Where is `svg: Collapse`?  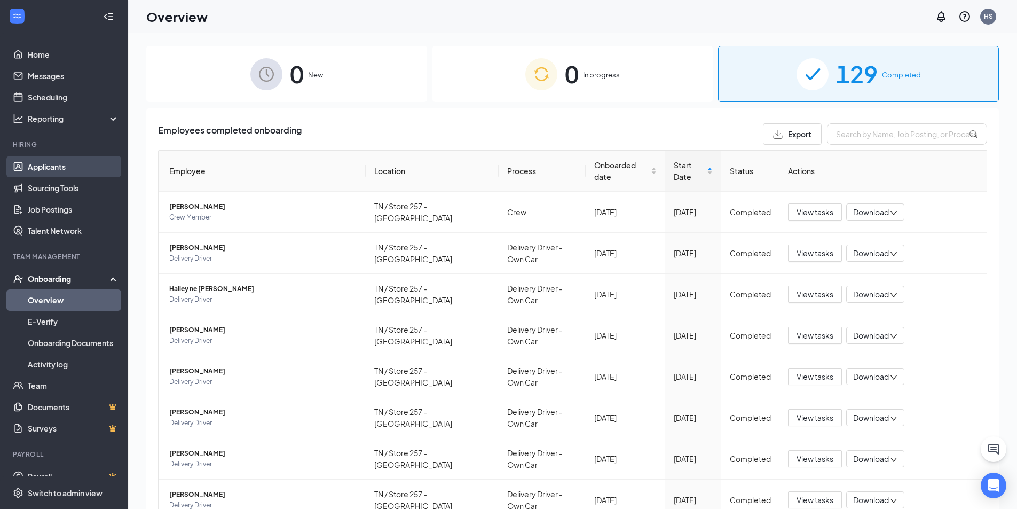
svg: Collapse is located at coordinates (108, 17).